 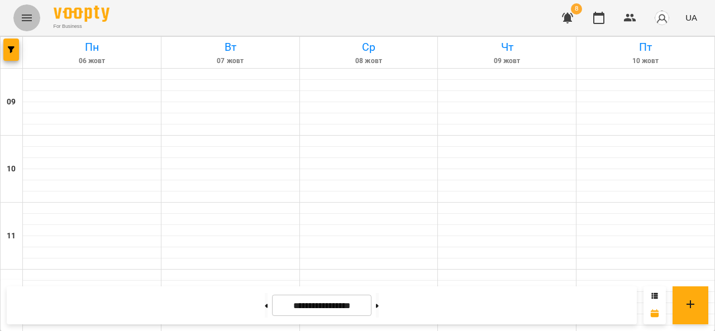 What do you see at coordinates (691, 17) in the screenshot?
I see `button: UA` at bounding box center [691, 17].